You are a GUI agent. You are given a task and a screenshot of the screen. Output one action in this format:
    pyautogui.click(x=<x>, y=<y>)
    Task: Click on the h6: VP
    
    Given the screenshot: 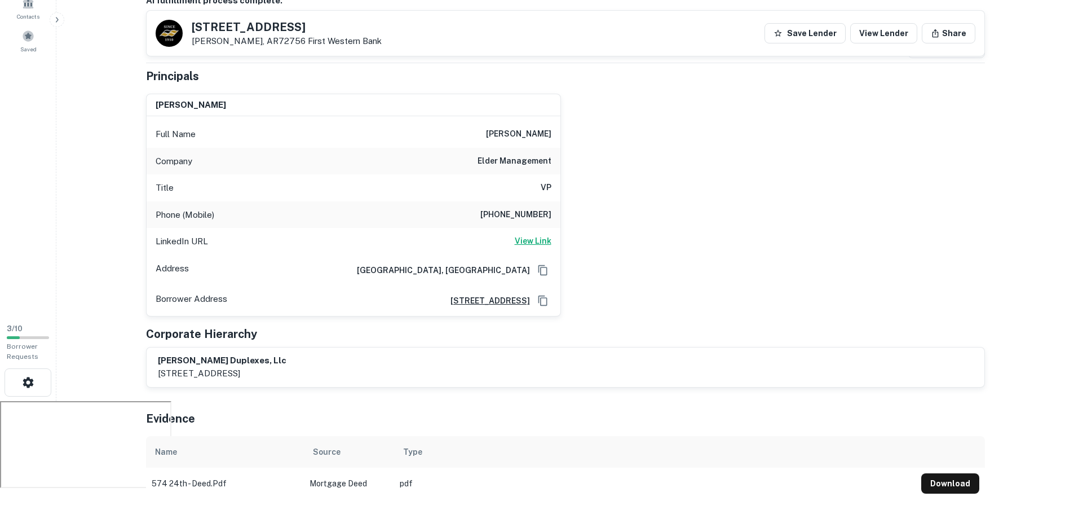 What is the action you would take?
    pyautogui.click(x=546, y=188)
    